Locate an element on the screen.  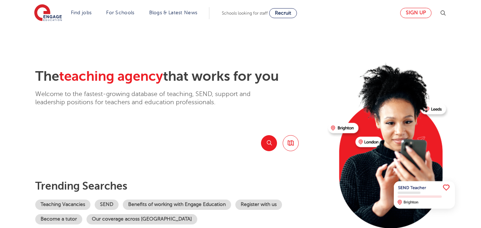
button: Search is located at coordinates (269, 143).